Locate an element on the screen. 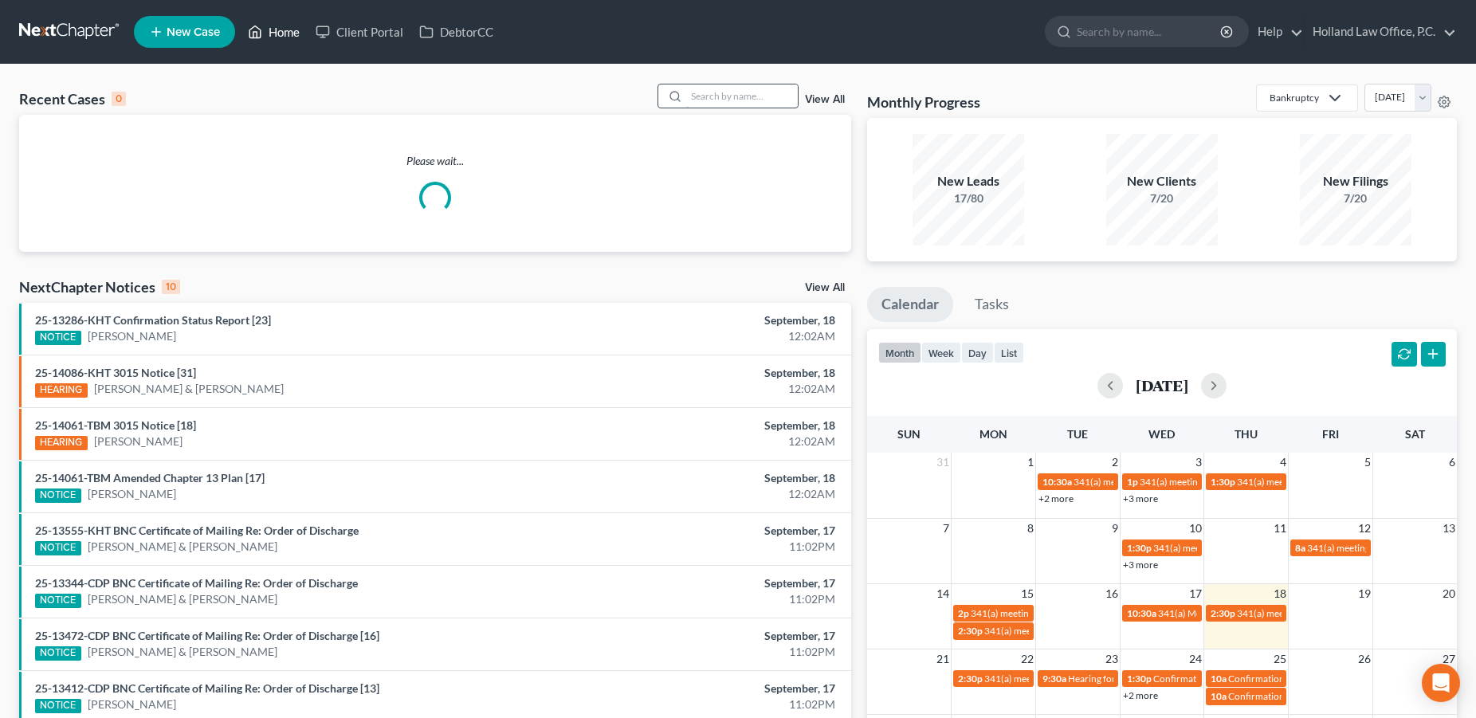 The image size is (1476, 718). button: list is located at coordinates (1009, 352).